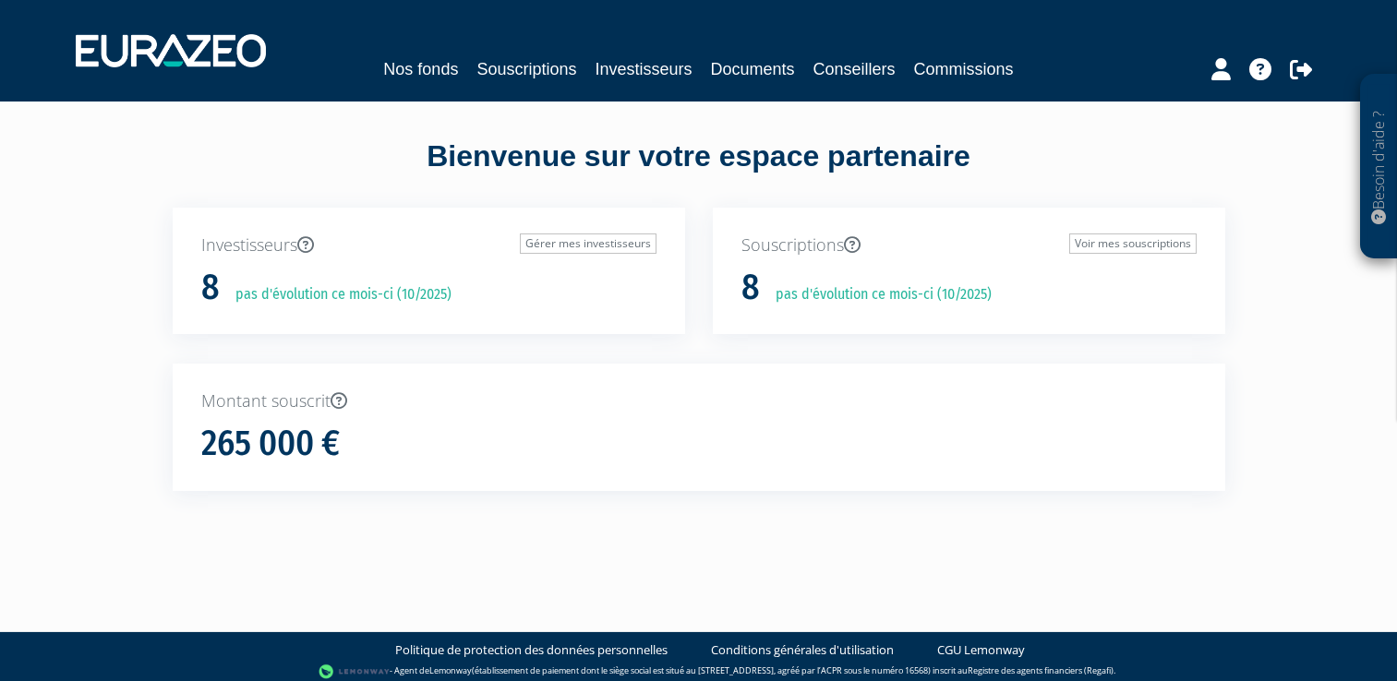 This screenshot has width=1397, height=681. What do you see at coordinates (588, 244) in the screenshot?
I see `a: Gérer mes investisseurs` at bounding box center [588, 244].